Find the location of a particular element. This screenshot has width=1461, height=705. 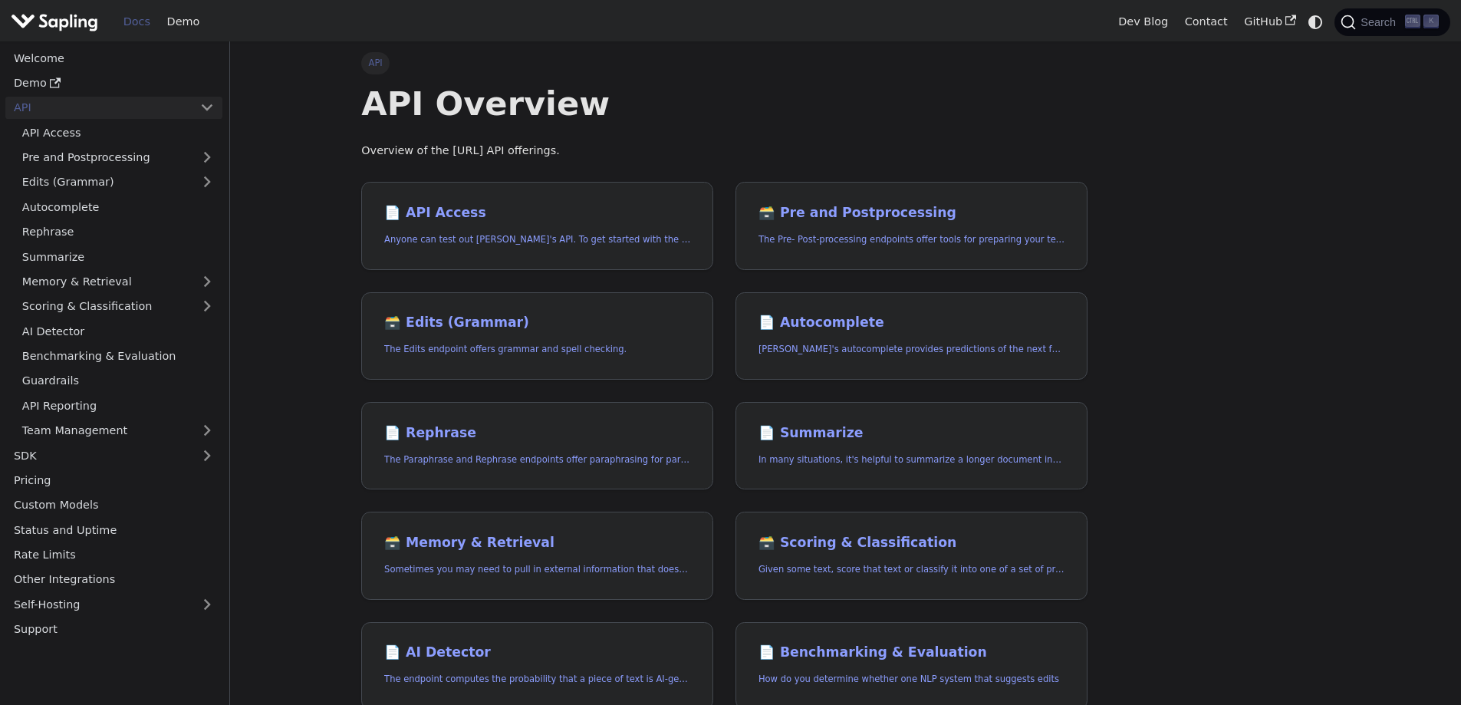

button: Expand sidebar category 'SDK' is located at coordinates (207, 455).